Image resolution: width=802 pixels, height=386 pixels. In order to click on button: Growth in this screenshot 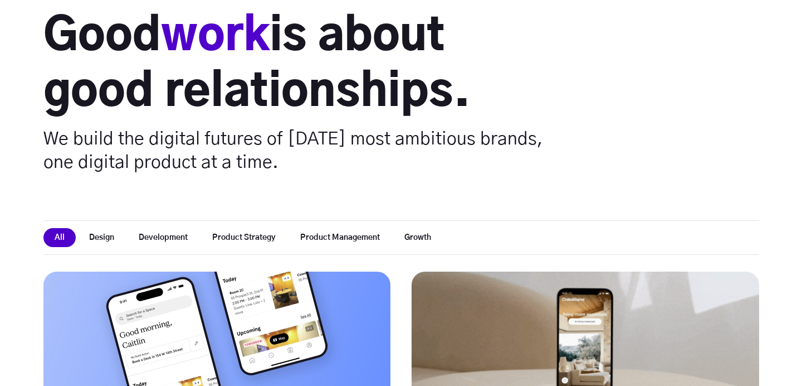, I will do `click(418, 237)`.